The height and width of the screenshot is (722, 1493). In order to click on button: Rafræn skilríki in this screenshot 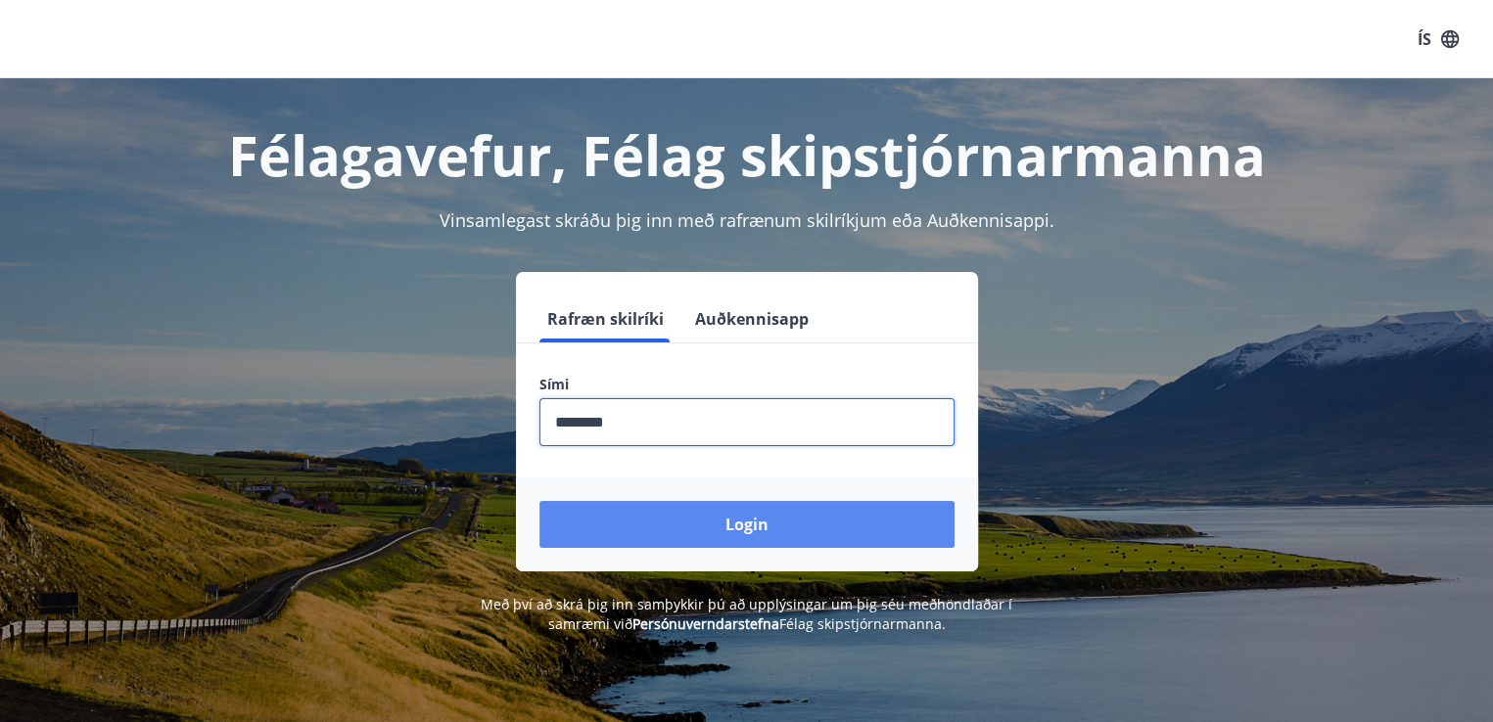, I will do `click(605, 319)`.